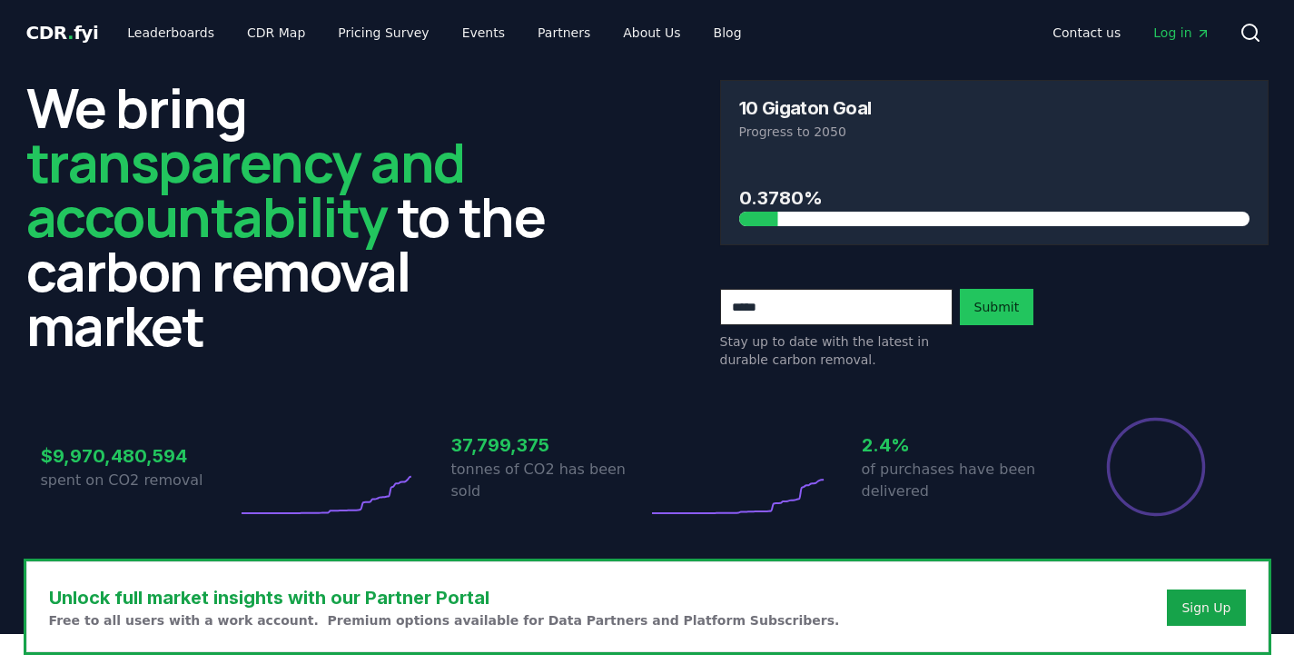  Describe the element at coordinates (1206, 607) in the screenshot. I see `a: Sign Up` at that location.